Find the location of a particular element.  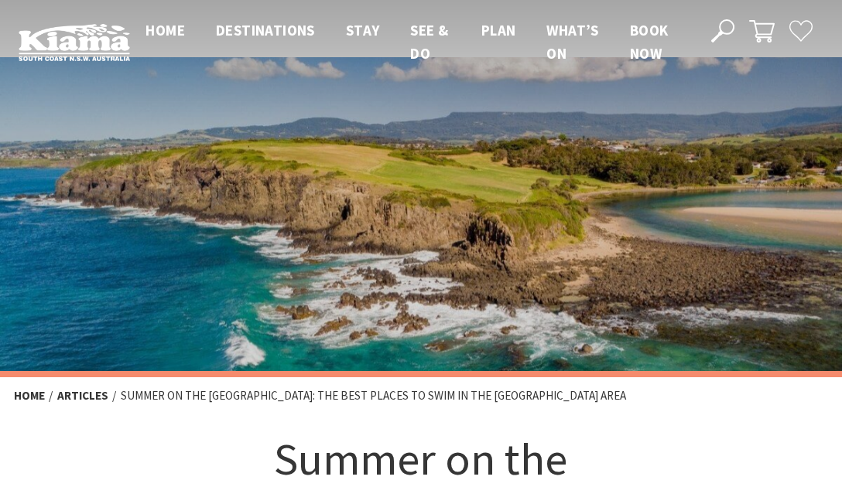

nav: Main Menu is located at coordinates (411, 42).